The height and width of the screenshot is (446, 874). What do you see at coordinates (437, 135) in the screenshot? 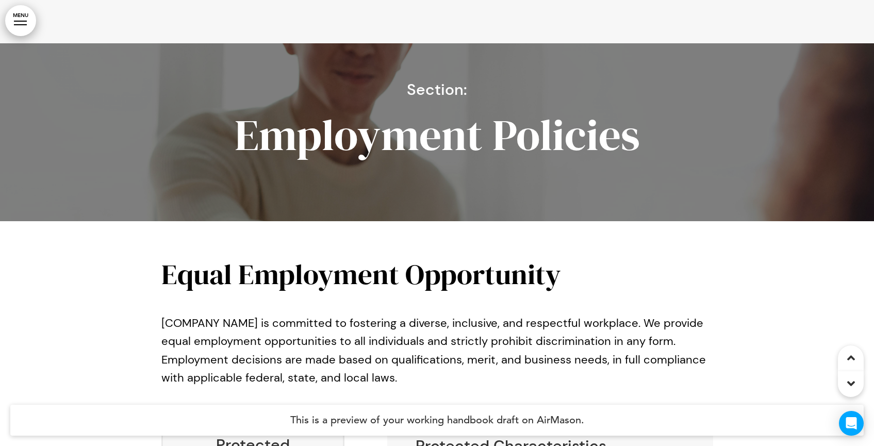
I see `span: Employment Policies` at bounding box center [437, 135].